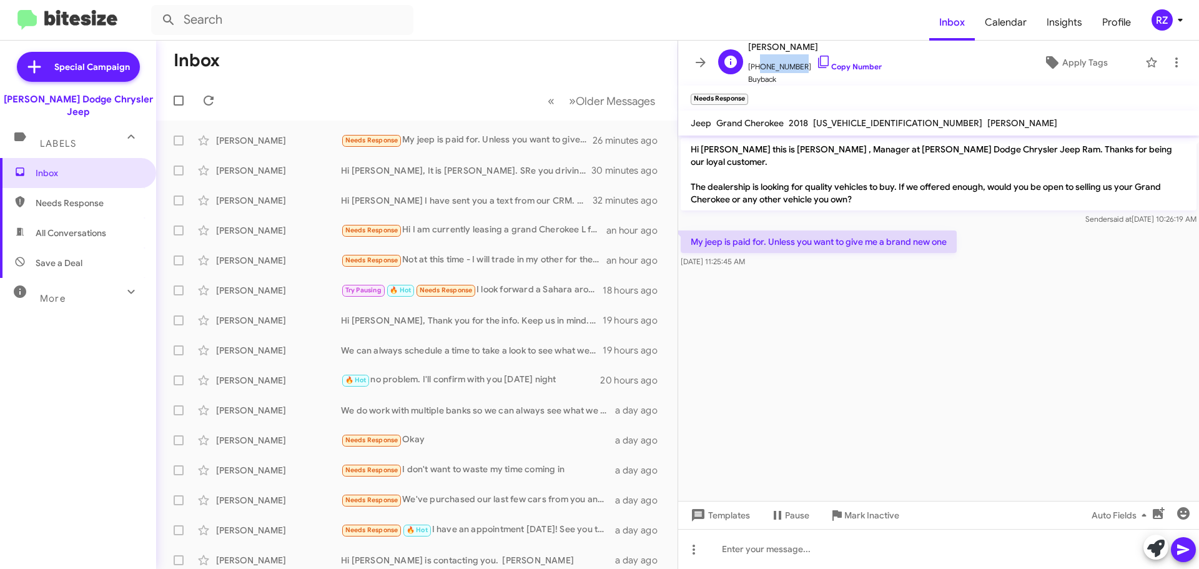  What do you see at coordinates (615, 101) in the screenshot?
I see `span: Older Messages` at bounding box center [615, 101].